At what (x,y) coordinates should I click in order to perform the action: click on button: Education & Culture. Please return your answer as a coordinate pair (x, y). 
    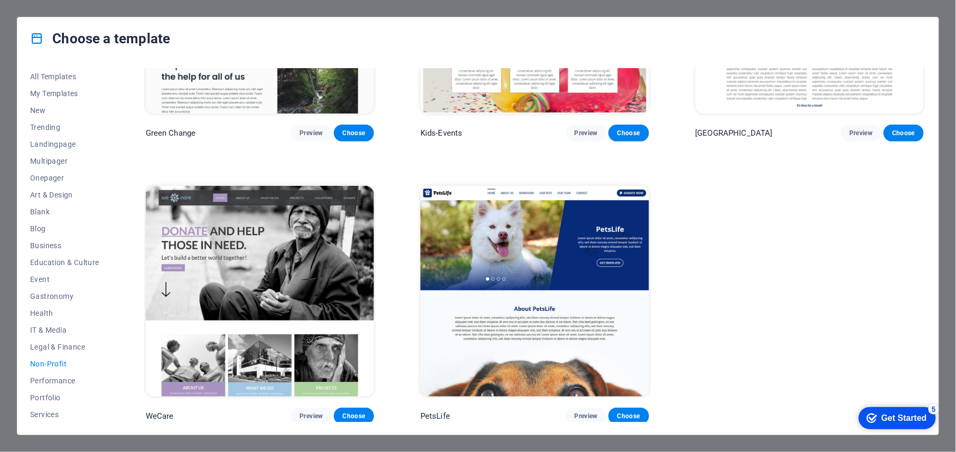
    Looking at the image, I should click on (64, 263).